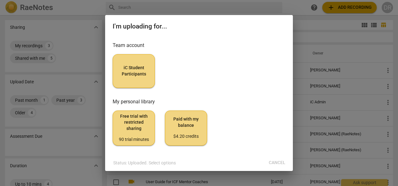 The height and width of the screenshot is (186, 398). I want to click on span: iC Student Participants, so click(134, 71).